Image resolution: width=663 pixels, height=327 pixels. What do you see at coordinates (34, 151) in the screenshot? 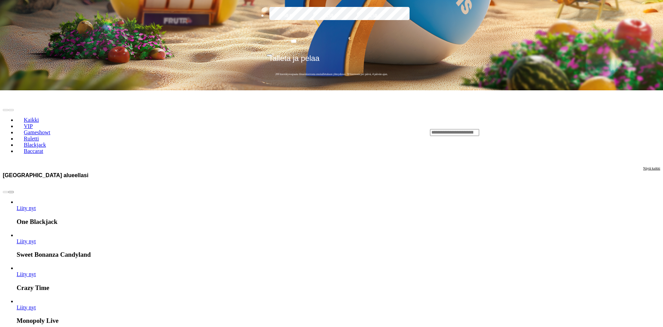
I see `a: Baccarat` at bounding box center [34, 151].